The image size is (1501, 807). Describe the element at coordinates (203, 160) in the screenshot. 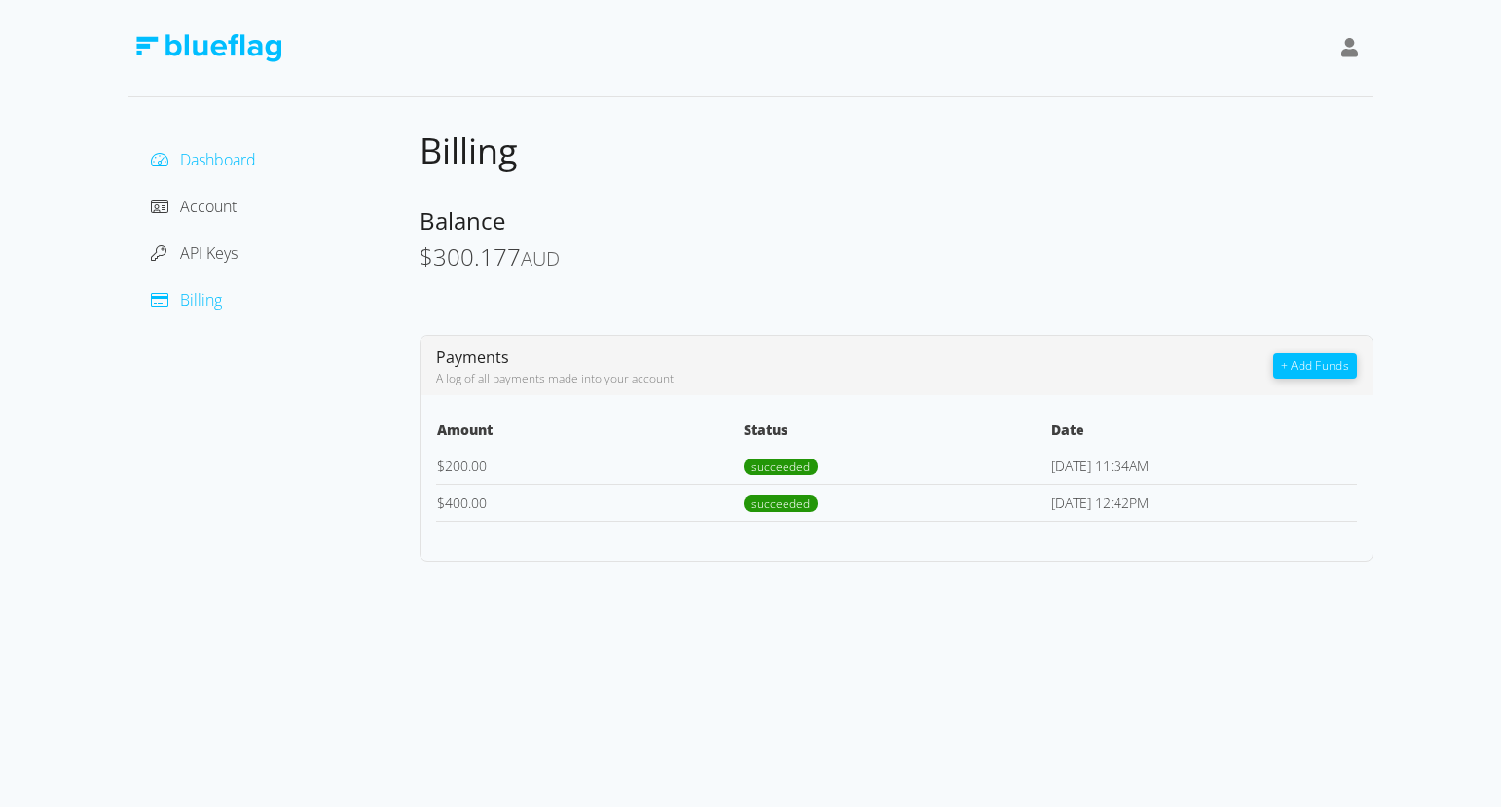

I see `a: Dashboard` at that location.